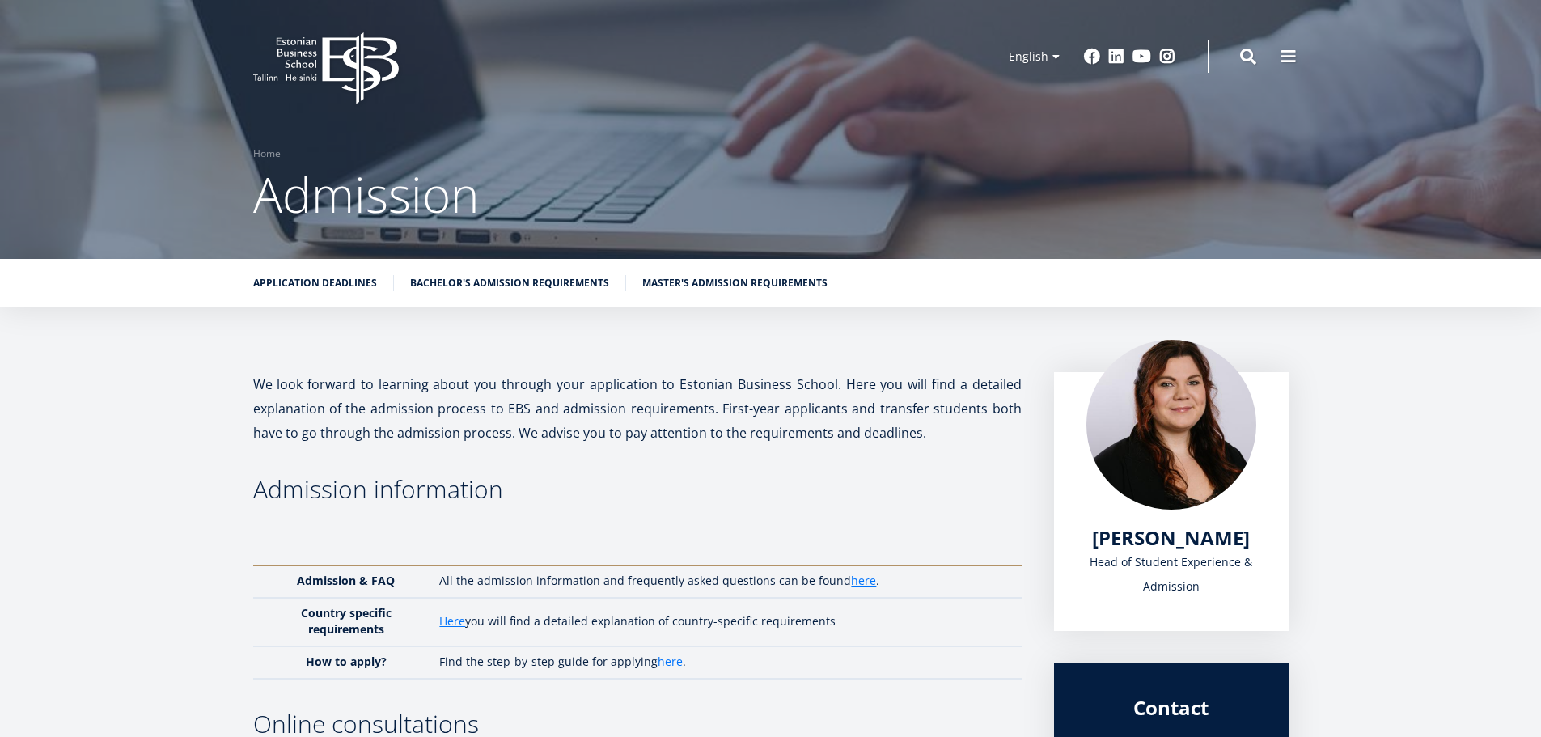 Image resolution: width=1541 pixels, height=737 pixels. I want to click on p: Find the step-by-step guide for applying ., so click(721, 662).